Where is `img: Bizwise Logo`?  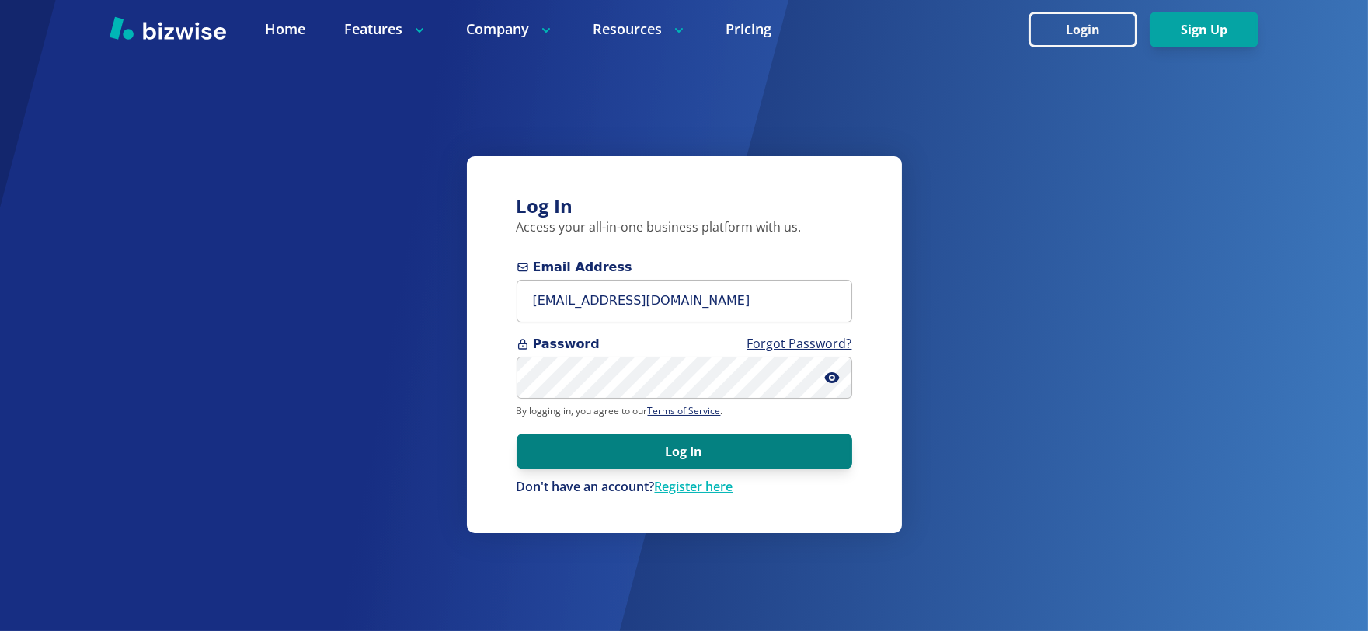 img: Bizwise Logo is located at coordinates (168, 28).